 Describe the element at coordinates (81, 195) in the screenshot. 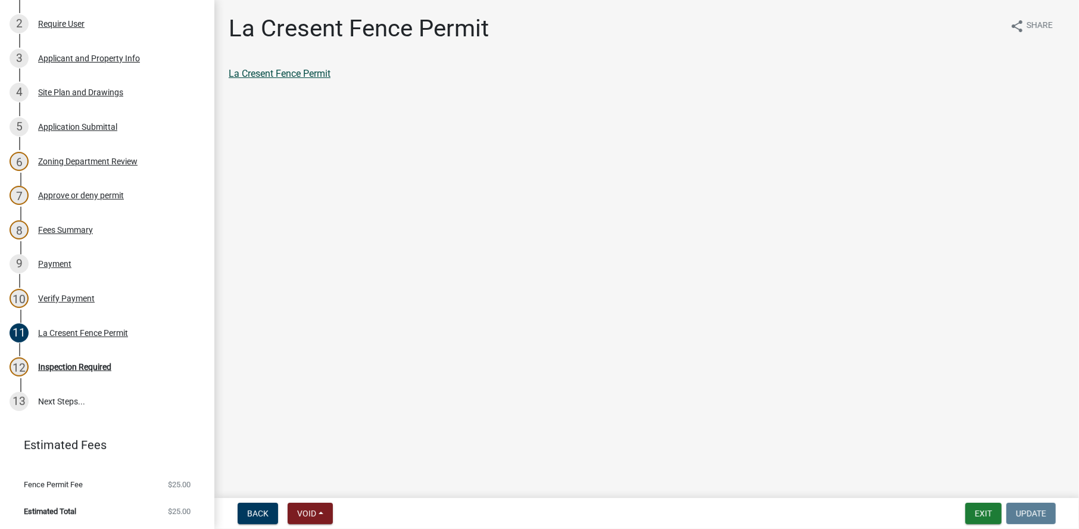

I see `div: Approve or deny permit` at that location.